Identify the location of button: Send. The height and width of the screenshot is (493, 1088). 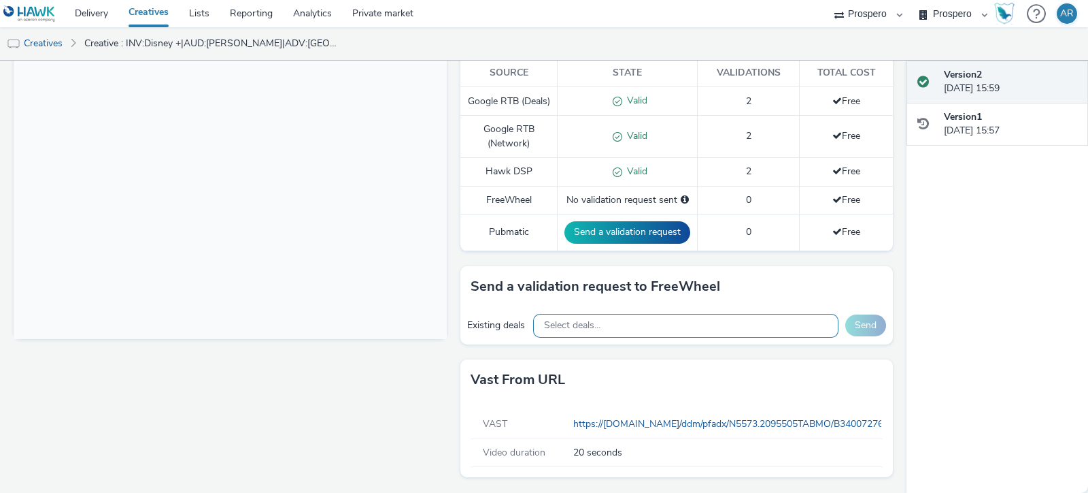
(866, 325).